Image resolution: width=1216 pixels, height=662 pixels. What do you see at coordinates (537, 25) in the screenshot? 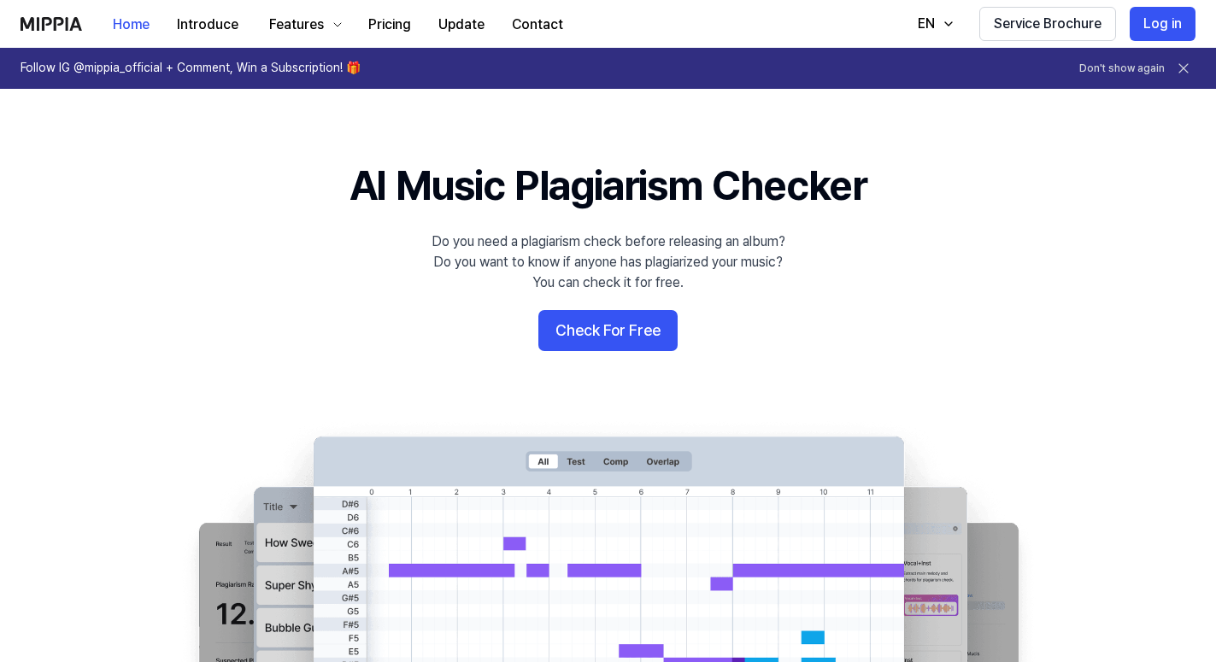
I see `a: Contact` at bounding box center [537, 25].